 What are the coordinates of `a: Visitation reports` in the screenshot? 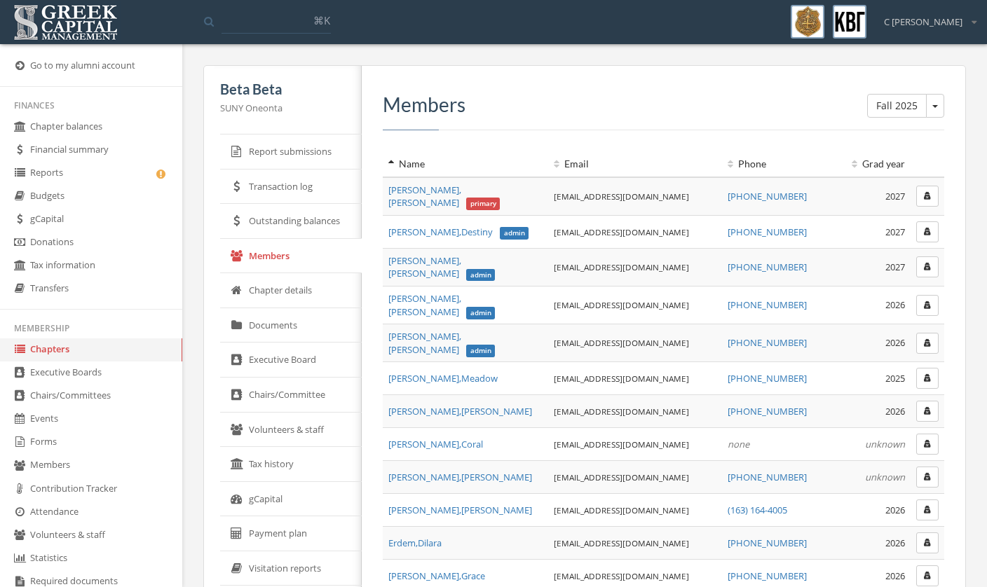 It's located at (291, 569).